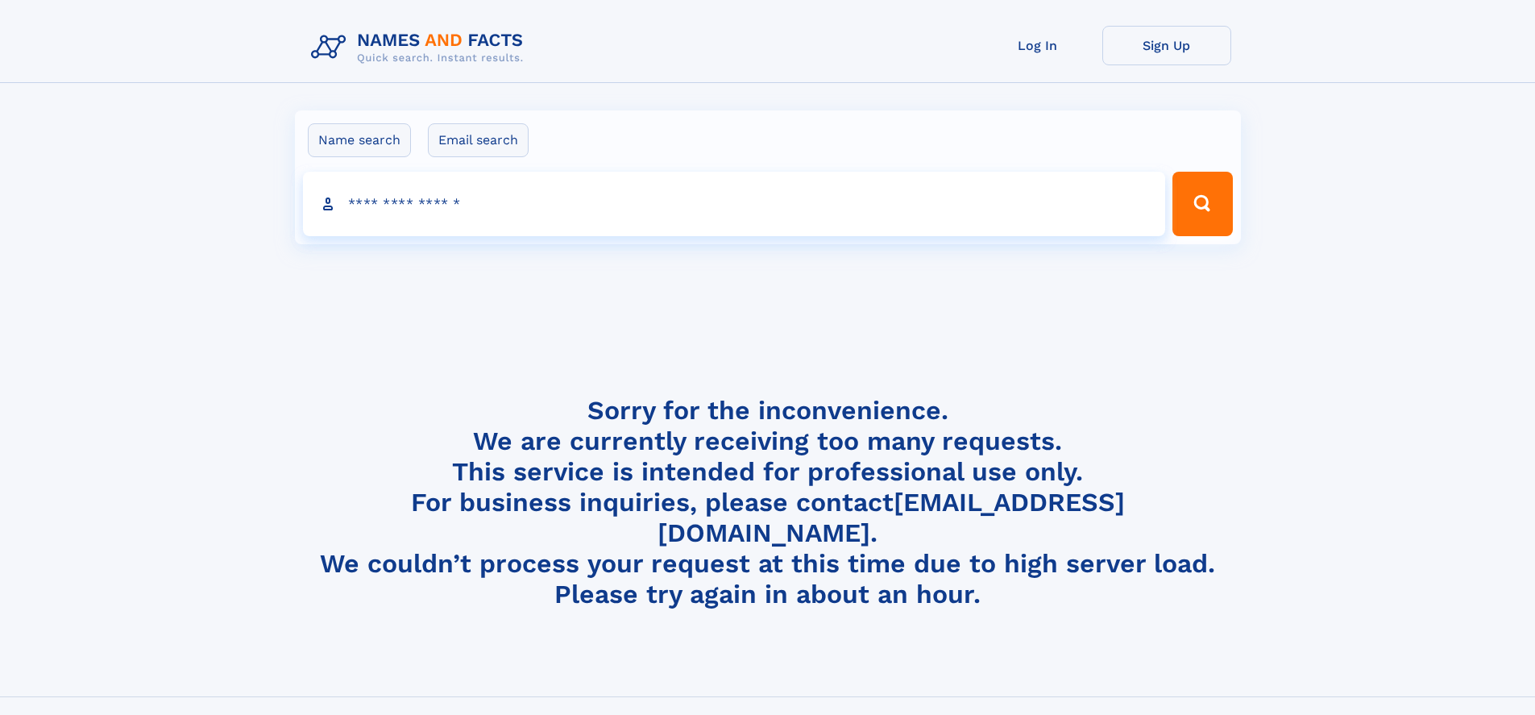 The image size is (1535, 715). What do you see at coordinates (768, 502) in the screenshot?
I see `h4: Sorry for the inconvenience. We are currently receiving too many requests. This service is intend...` at bounding box center [768, 502].